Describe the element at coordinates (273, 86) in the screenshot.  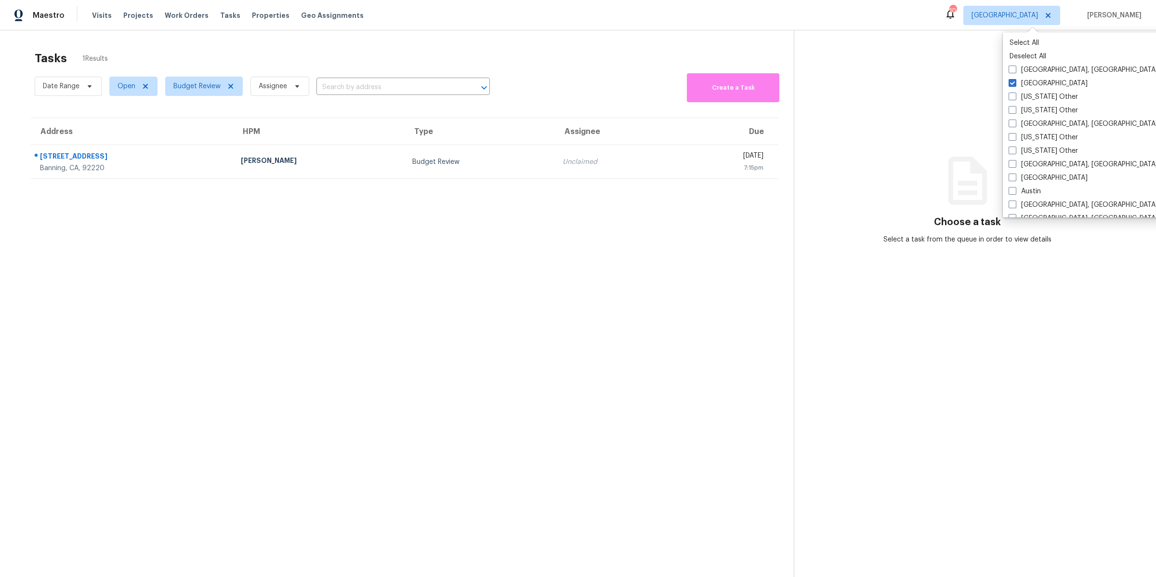
I see `span: Assignee` at that location.